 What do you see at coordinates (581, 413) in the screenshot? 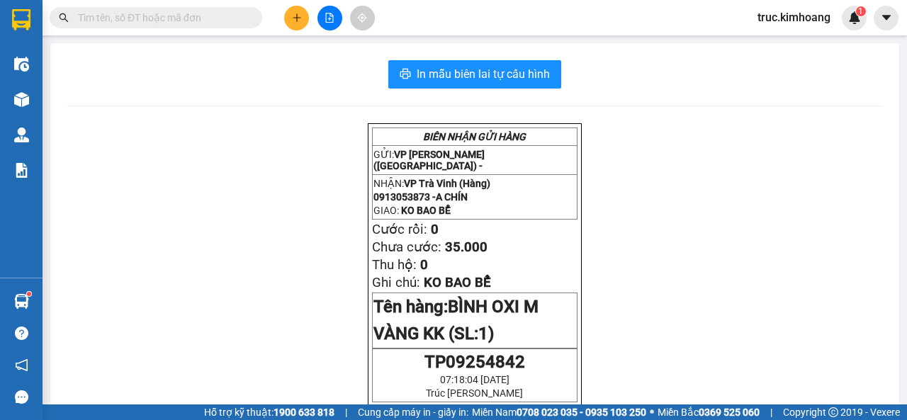
I see `strong: 0708 023 035 - 0935 103 250` at bounding box center [581, 413].